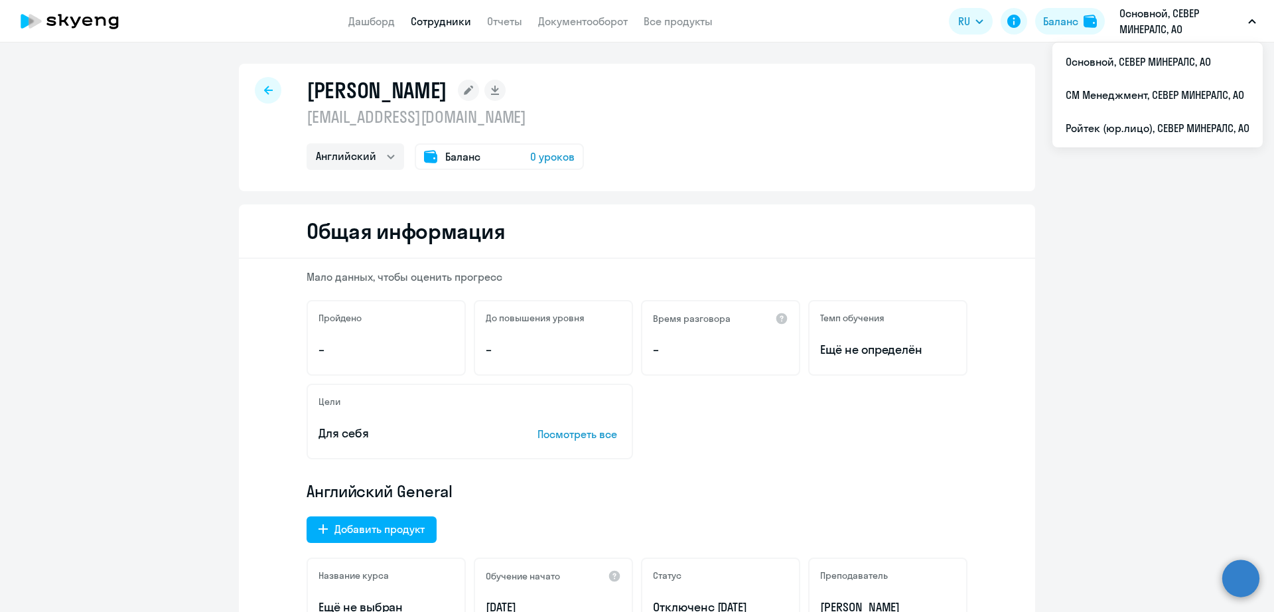  I want to click on span: Баланс, so click(463, 157).